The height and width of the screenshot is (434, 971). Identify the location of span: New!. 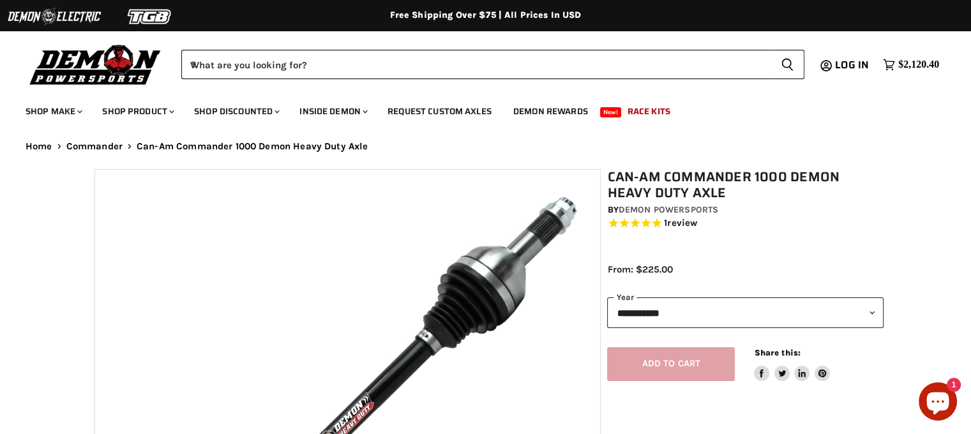
(611, 112).